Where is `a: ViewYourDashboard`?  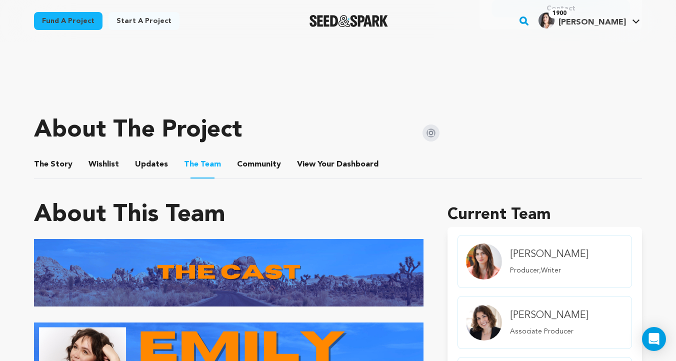
a: ViewYourDashboard is located at coordinates (338, 164).